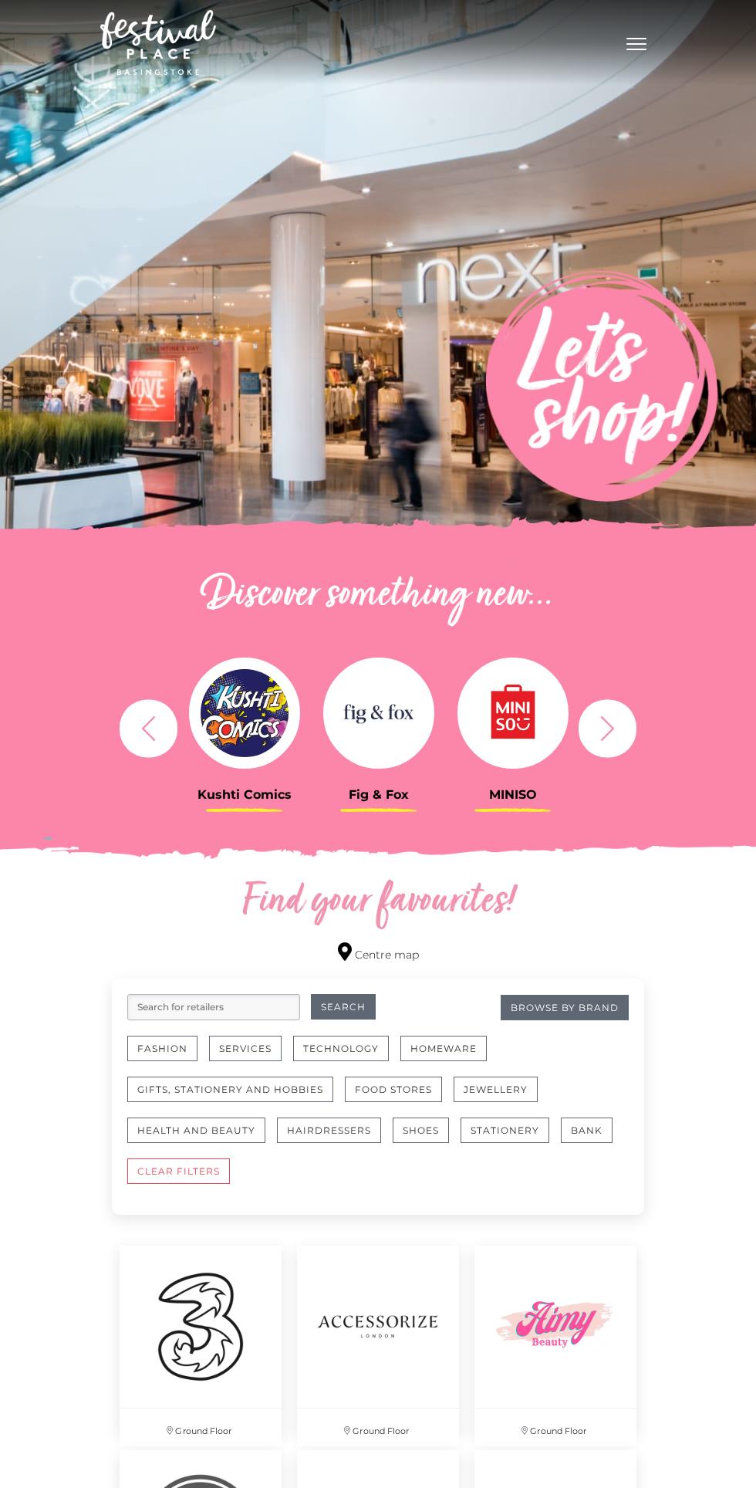 This screenshot has height=1488, width=756. I want to click on button: Stationery, so click(505, 1130).